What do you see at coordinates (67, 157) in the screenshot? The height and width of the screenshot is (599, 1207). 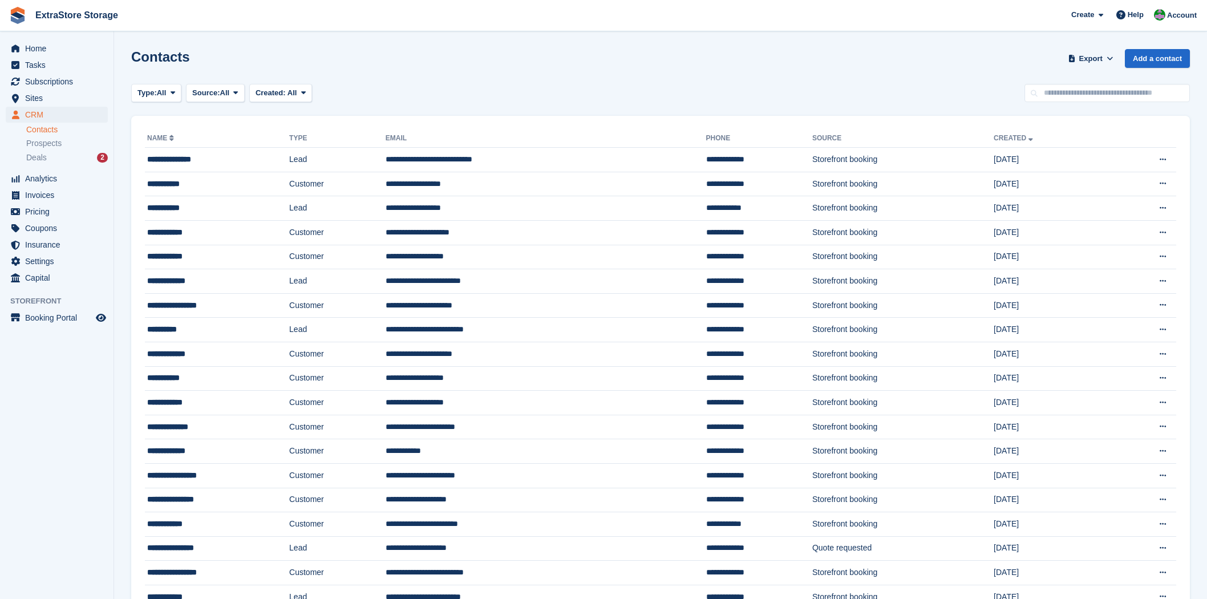 I see `a: Deals 2` at bounding box center [67, 157].